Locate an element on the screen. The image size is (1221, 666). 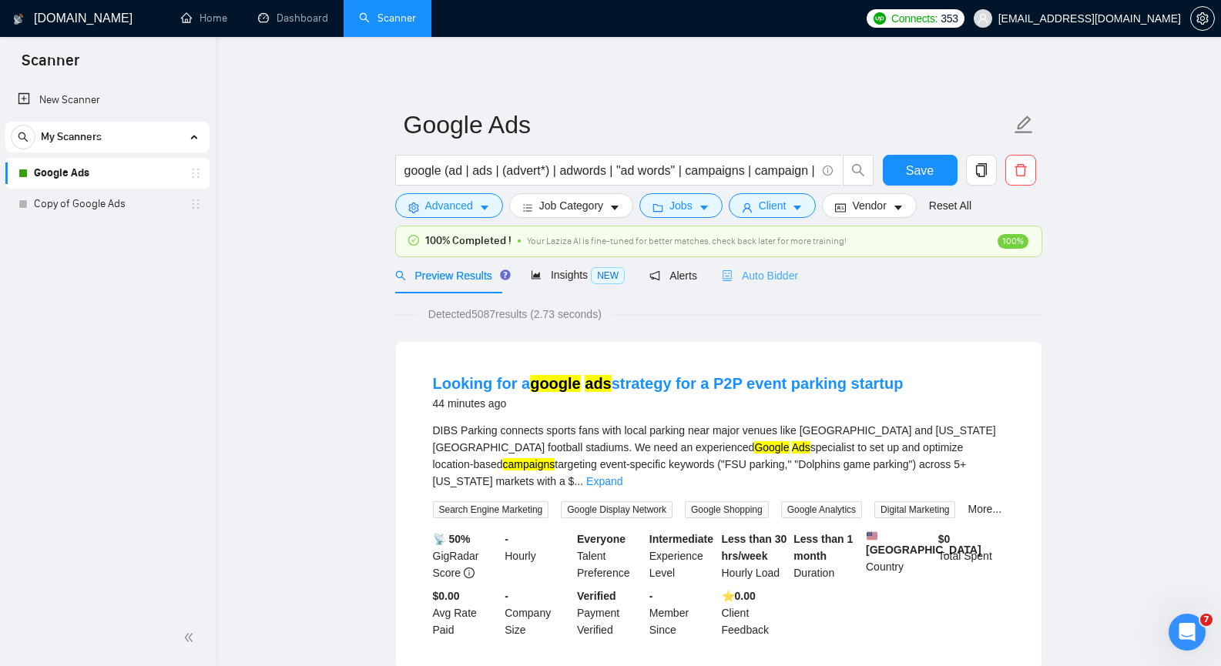
span: Job Category is located at coordinates (571, 206).